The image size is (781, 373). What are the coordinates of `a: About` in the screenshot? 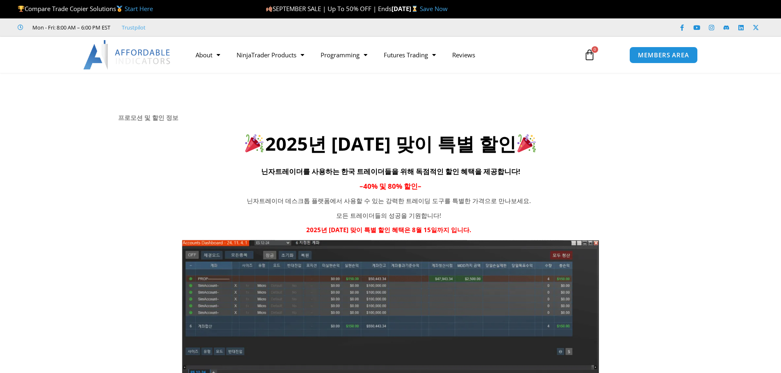 It's located at (208, 55).